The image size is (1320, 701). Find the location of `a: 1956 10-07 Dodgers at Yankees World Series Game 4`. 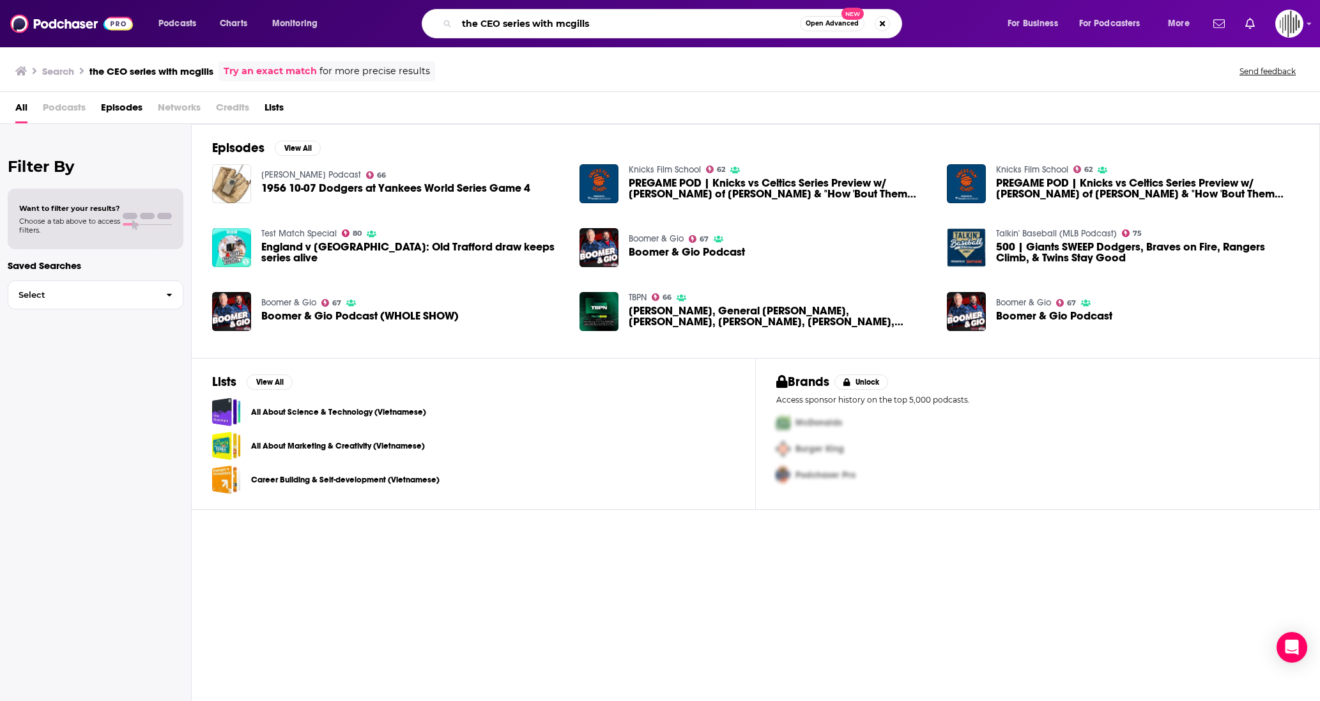

a: 1956 10-07 Dodgers at Yankees World Series Game 4 is located at coordinates (395, 188).